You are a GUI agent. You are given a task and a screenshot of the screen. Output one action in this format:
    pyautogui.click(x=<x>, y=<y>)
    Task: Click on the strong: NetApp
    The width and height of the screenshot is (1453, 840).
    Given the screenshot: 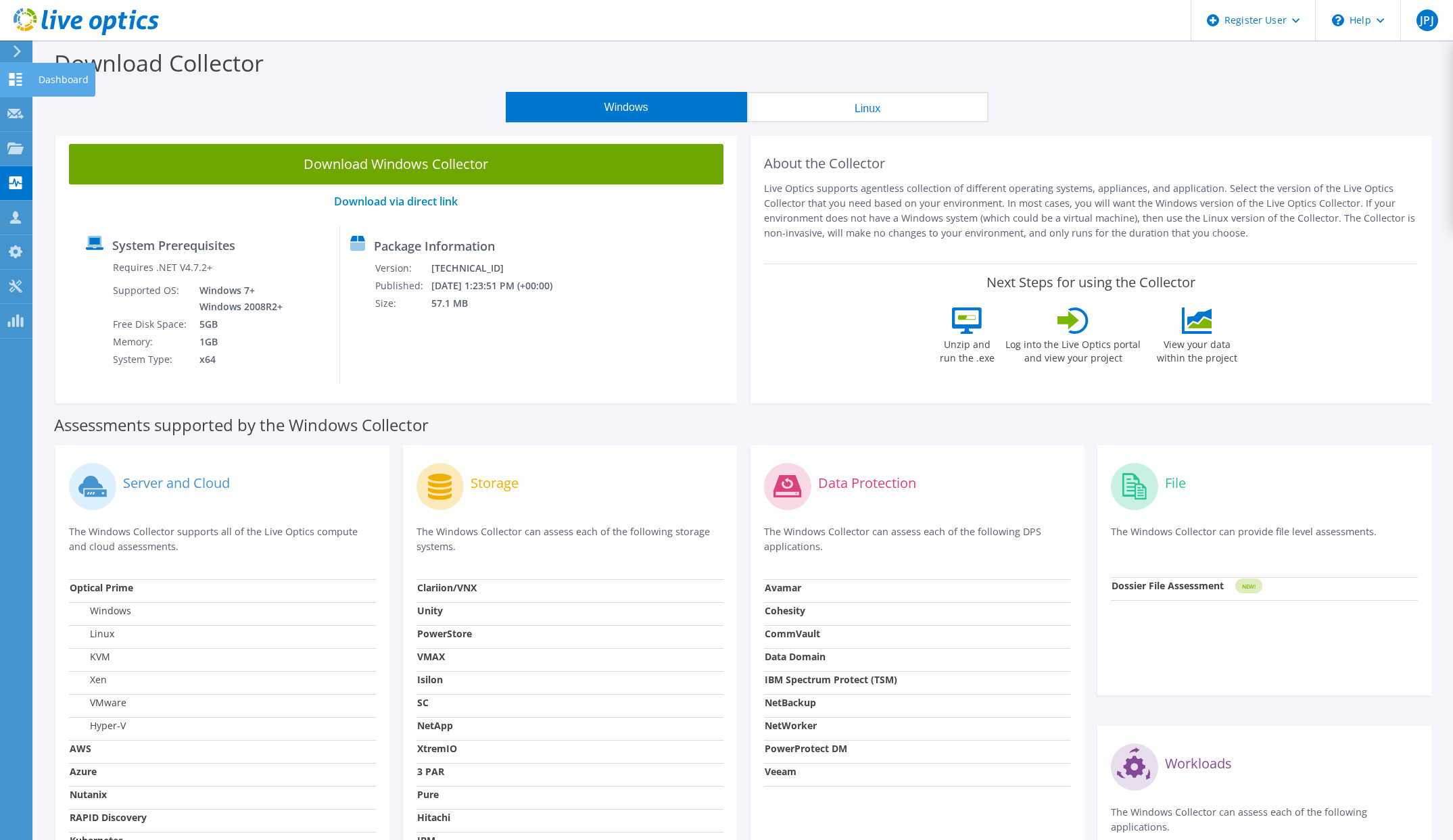 What is the action you would take?
    pyautogui.click(x=435, y=725)
    